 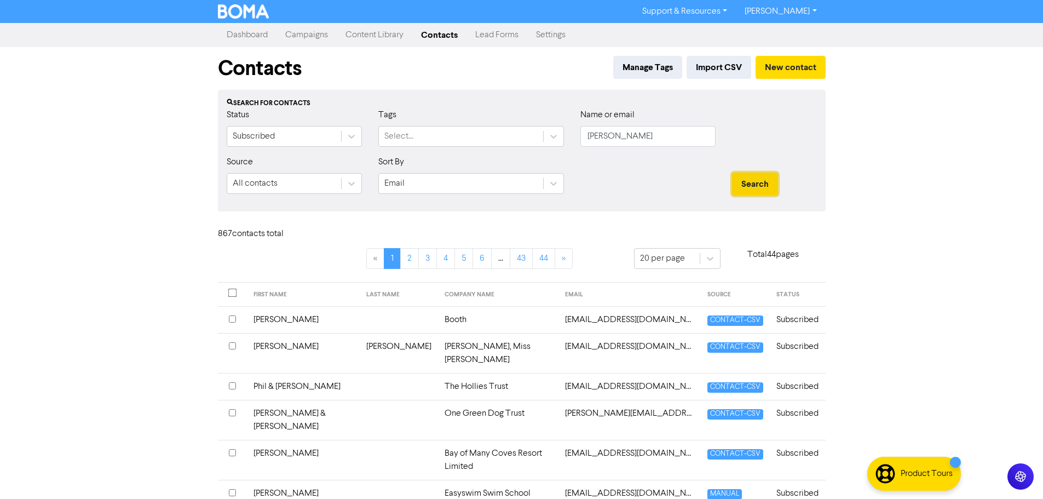 I want to click on a: Page 6, so click(x=482, y=258).